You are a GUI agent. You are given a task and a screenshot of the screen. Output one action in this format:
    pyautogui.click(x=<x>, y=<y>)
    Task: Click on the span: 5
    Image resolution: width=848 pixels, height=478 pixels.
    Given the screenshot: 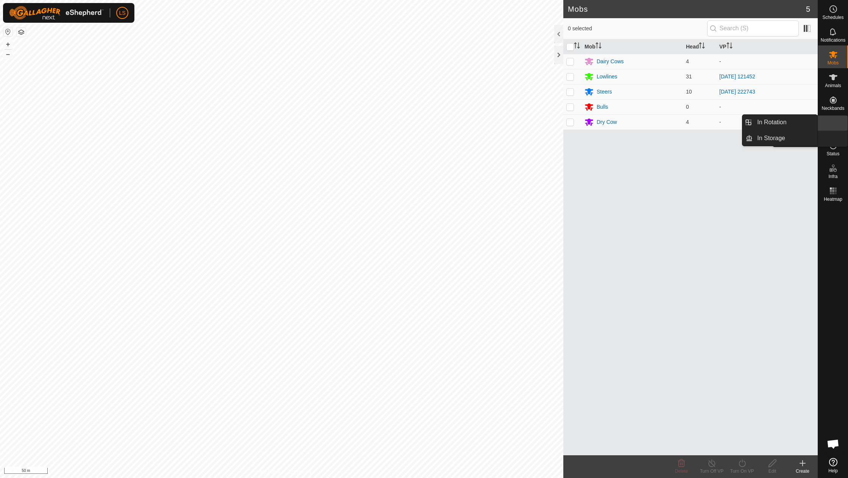 What is the action you would take?
    pyautogui.click(x=808, y=9)
    